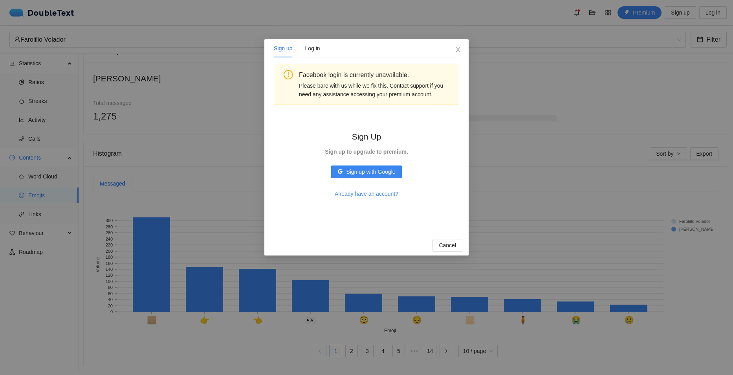 Image resolution: width=733 pixels, height=375 pixels. I want to click on button: Cancel, so click(447, 245).